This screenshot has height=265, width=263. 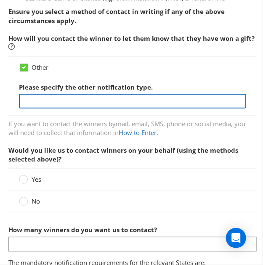 I want to click on span: Other, so click(x=40, y=67).